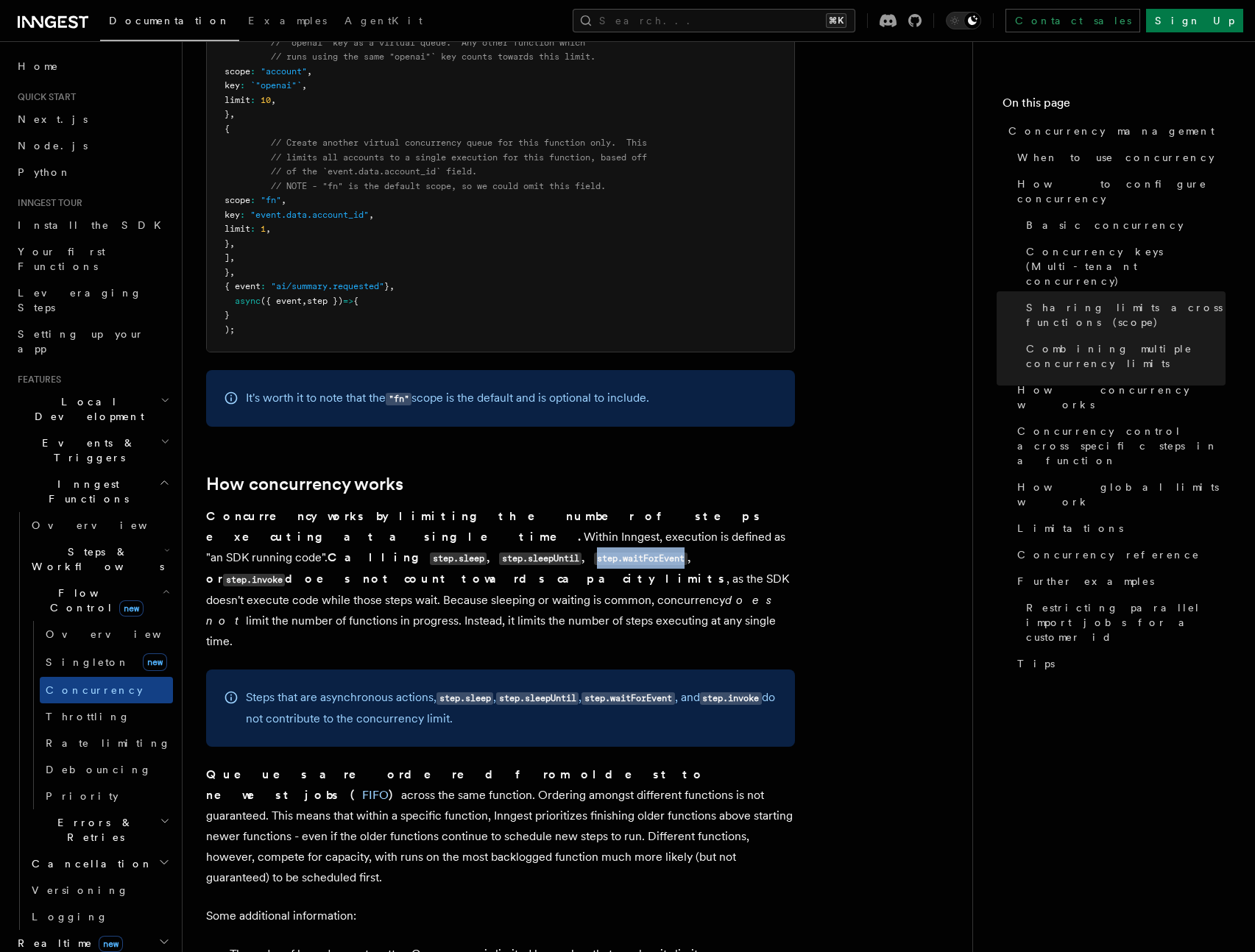 This screenshot has height=952, width=1255. What do you see at coordinates (459, 157) in the screenshot?
I see `span: // limits all accounts to a single execution for this function, based off` at bounding box center [459, 157].